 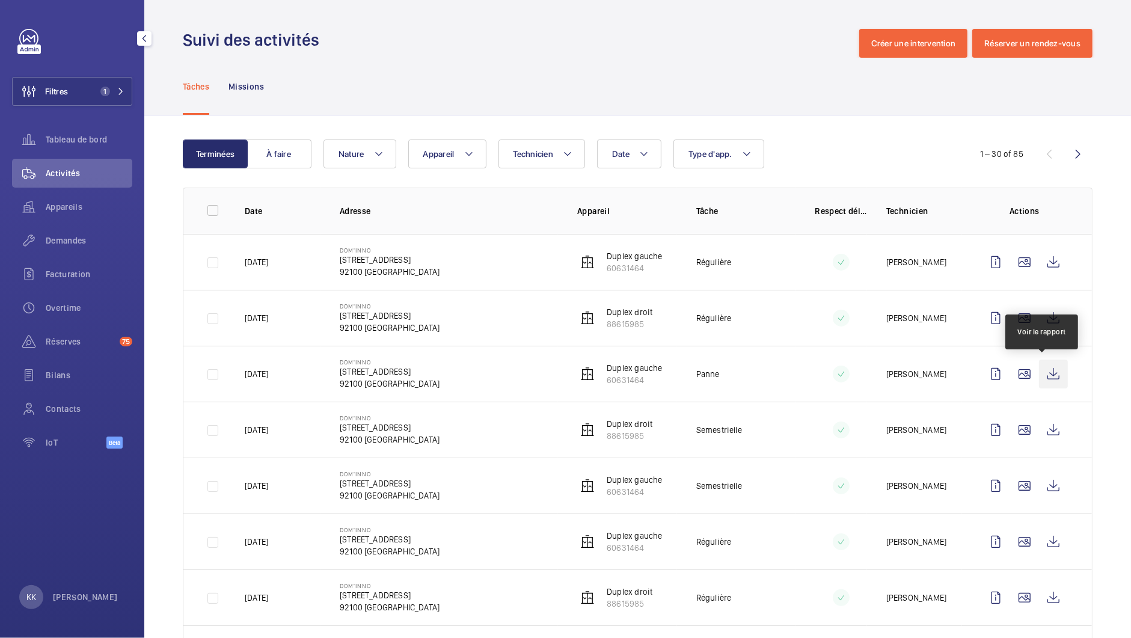 What do you see at coordinates (105, 91) in the screenshot?
I see `span: 1` at bounding box center [105, 91].